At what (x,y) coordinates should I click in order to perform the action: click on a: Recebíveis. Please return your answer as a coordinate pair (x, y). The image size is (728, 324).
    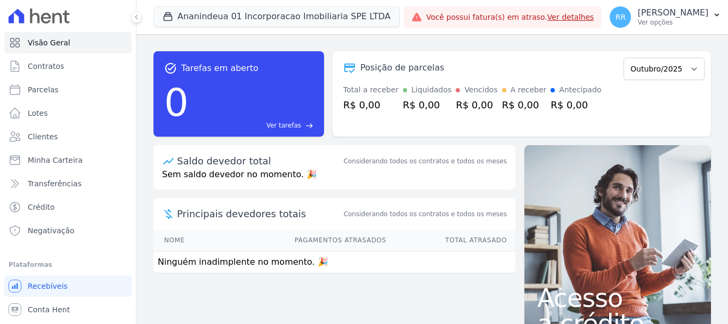
    Looking at the image, I should click on (68, 286).